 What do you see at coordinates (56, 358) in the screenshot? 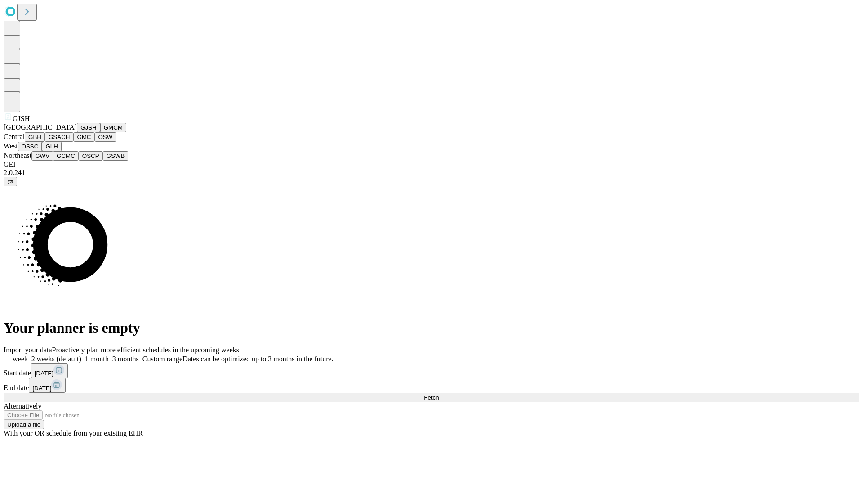
I see `span: 2 weeks (default)` at bounding box center [56, 358].